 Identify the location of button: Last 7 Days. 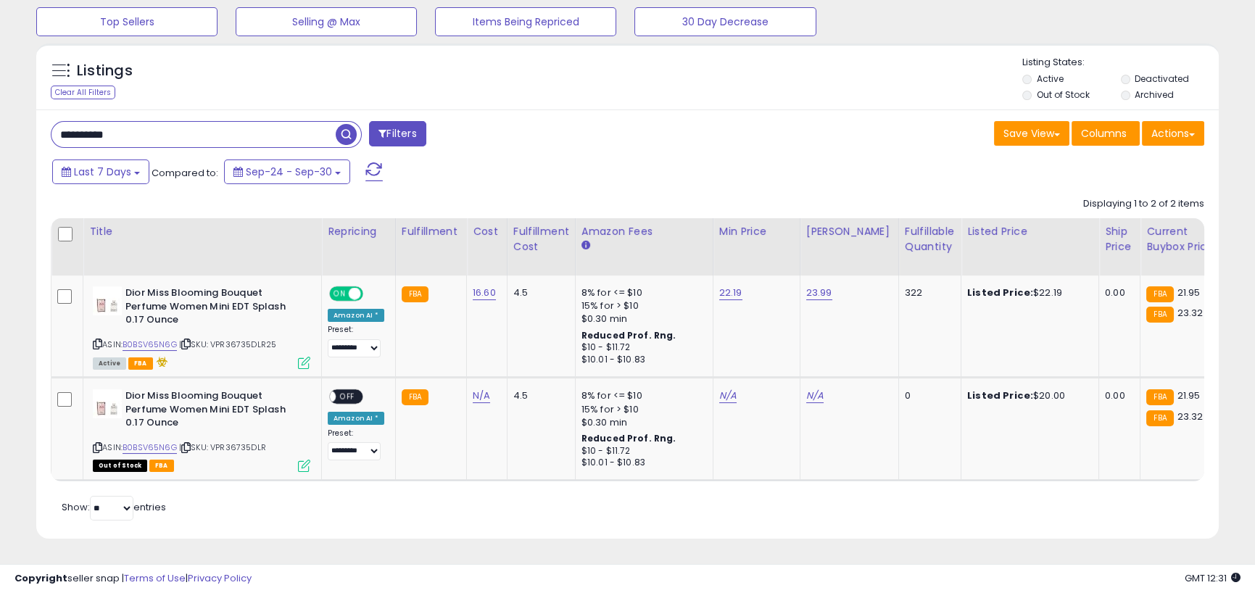
(101, 172).